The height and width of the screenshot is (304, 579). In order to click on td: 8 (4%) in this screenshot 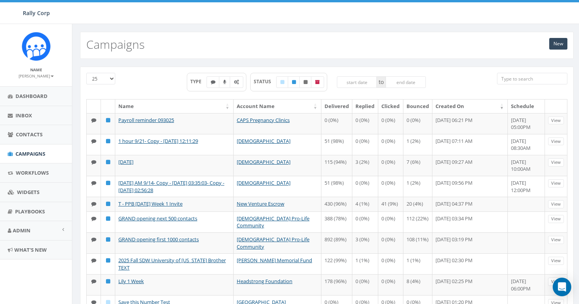, I will do `click(418, 284)`.